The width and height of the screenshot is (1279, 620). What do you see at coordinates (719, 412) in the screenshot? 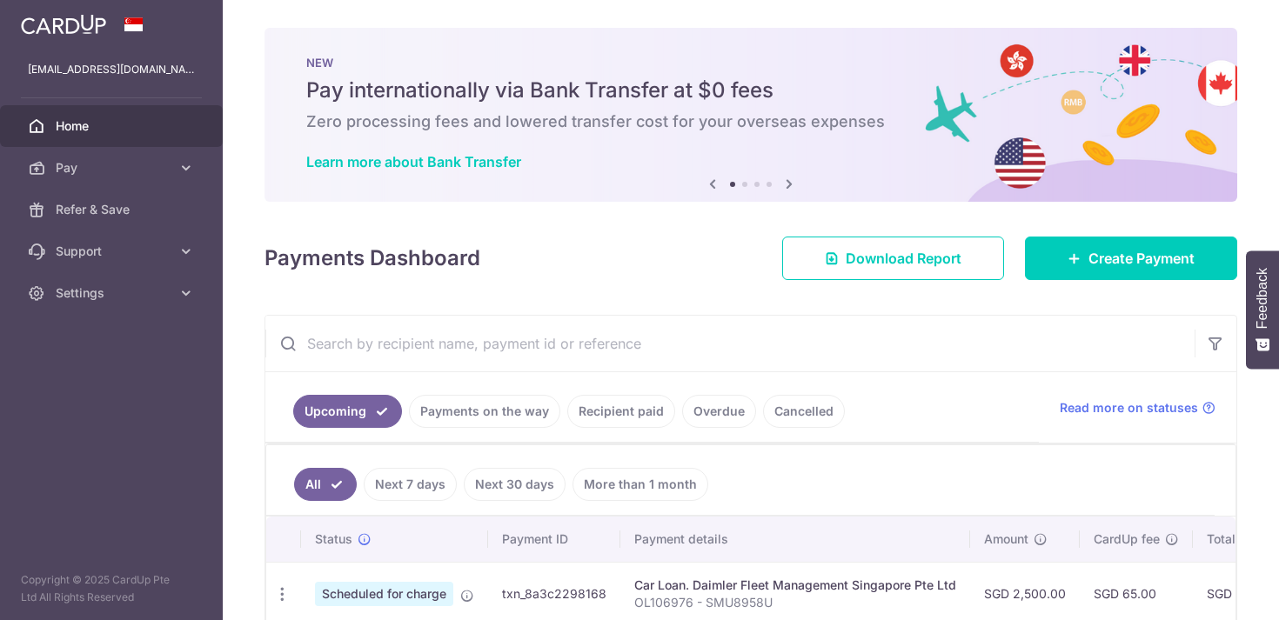
I see `a: Overdue` at bounding box center [719, 412].